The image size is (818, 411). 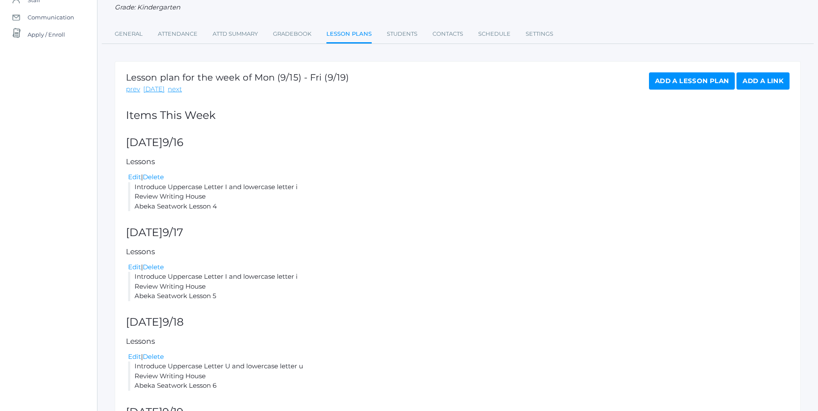 I want to click on a: Students, so click(x=402, y=34).